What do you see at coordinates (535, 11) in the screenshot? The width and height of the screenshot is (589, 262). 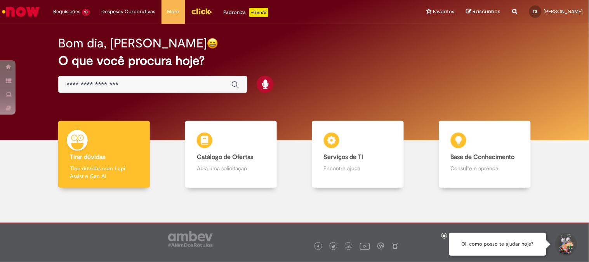 I see `span: TS` at bounding box center [535, 11].